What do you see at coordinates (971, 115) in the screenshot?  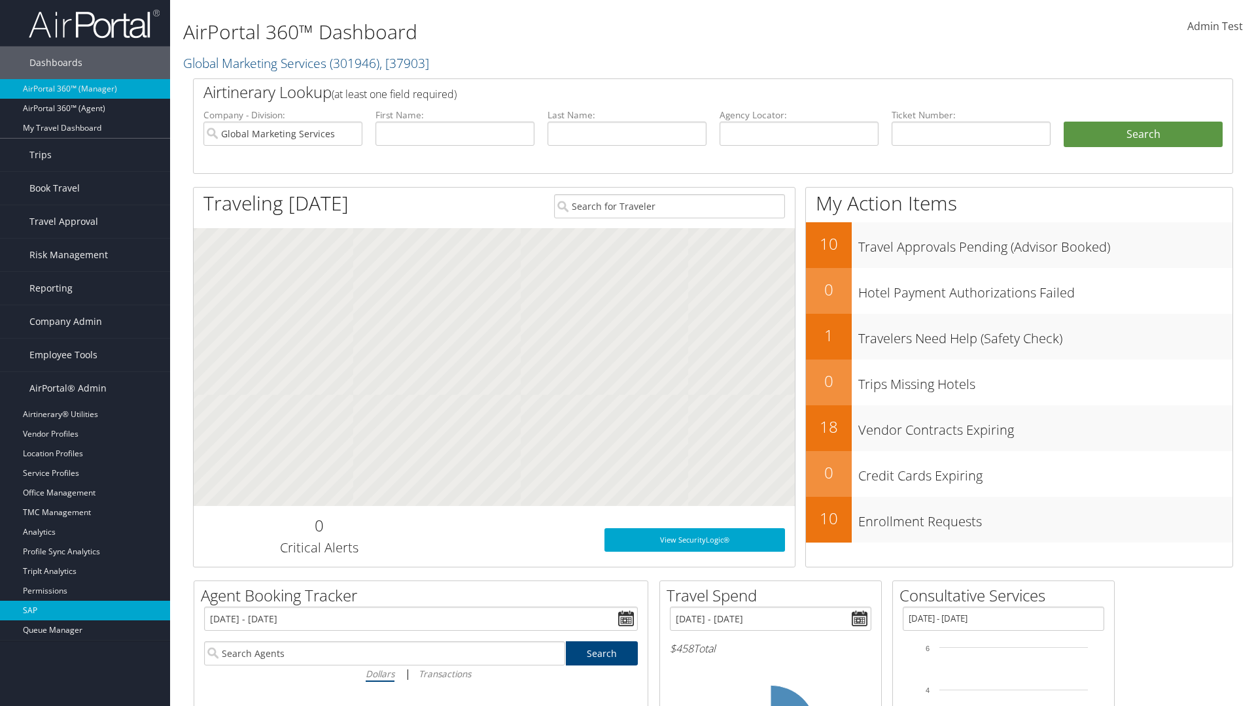 I see `label: Ticket Number:` at bounding box center [971, 115].